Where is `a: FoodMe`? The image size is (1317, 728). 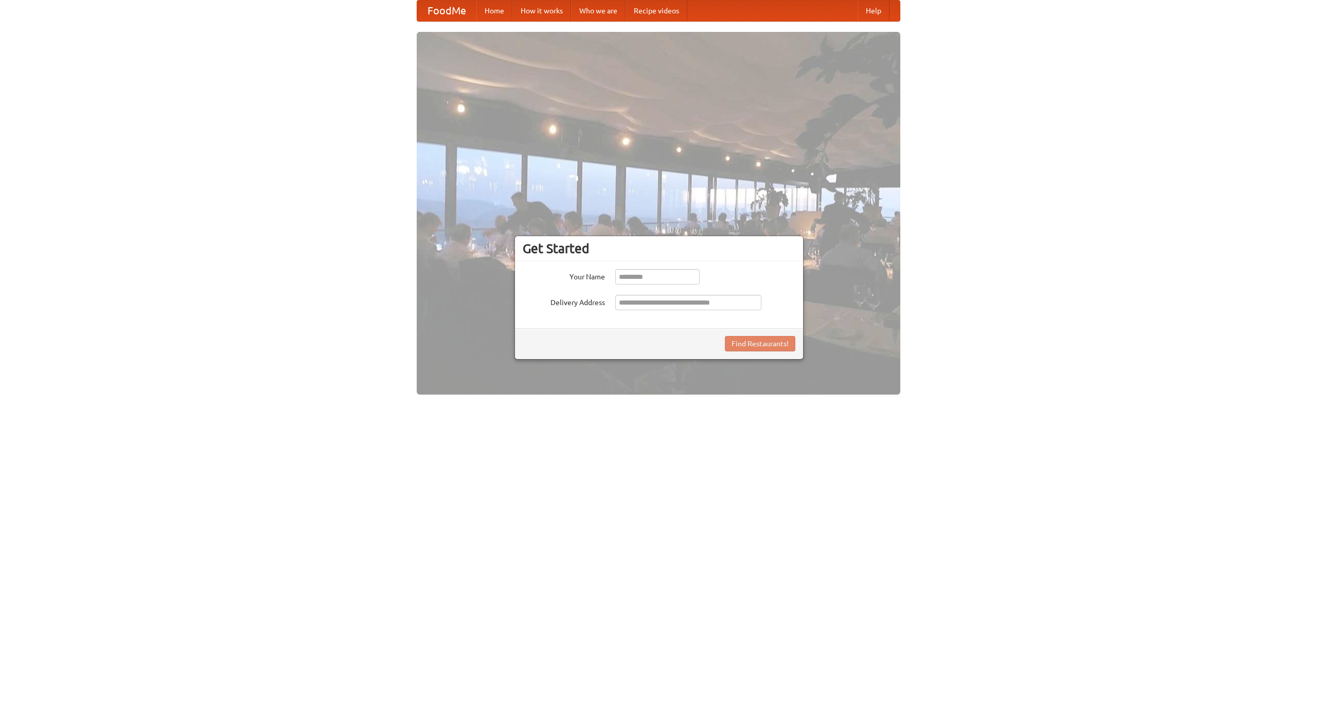
a: FoodMe is located at coordinates (446, 11).